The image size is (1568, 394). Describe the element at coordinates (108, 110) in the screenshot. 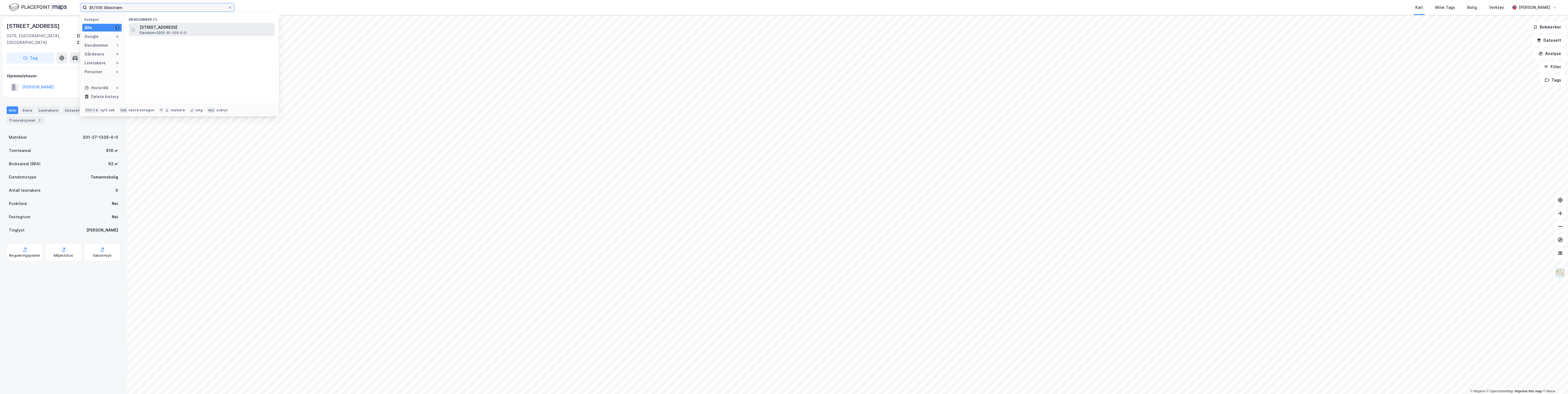

I see `div: nytt søk` at that location.